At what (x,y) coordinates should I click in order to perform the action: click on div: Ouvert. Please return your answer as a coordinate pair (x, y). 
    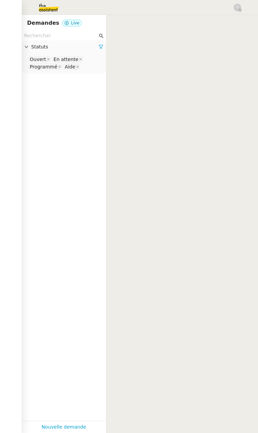
    Looking at the image, I should click on (38, 59).